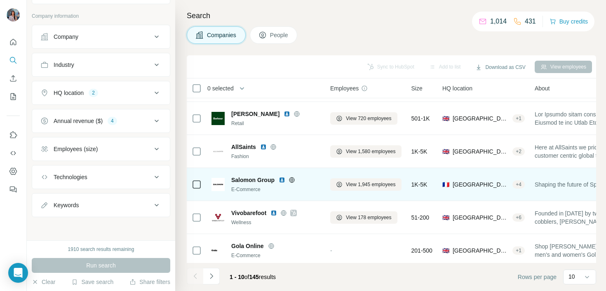 The width and height of the screenshot is (606, 291). Describe the element at coordinates (222, 35) in the screenshot. I see `span: Companies` at that location.